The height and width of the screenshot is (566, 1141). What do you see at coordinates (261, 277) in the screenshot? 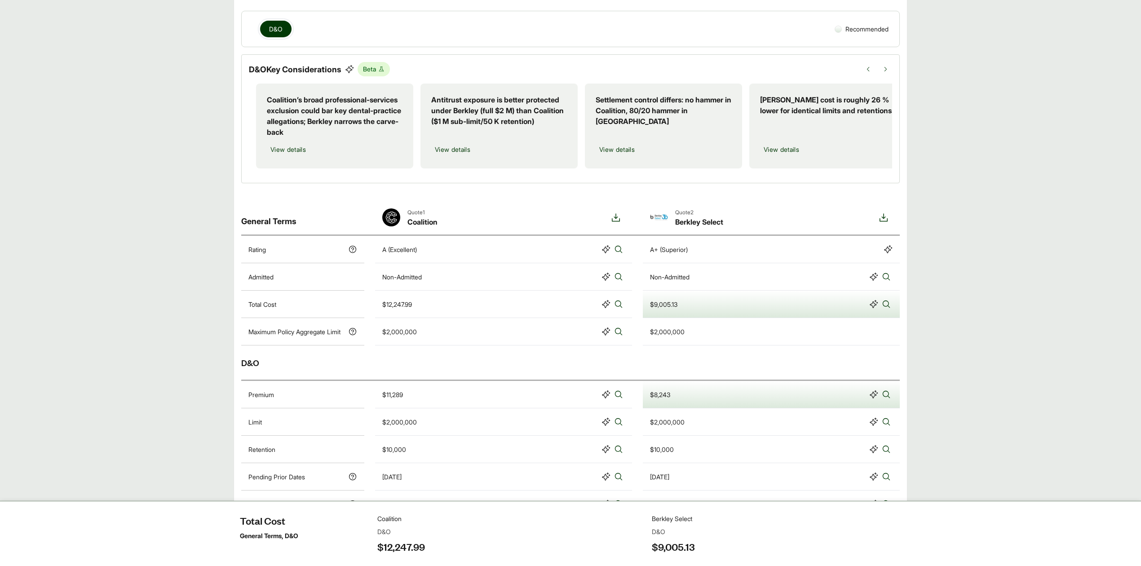
I see `p: Admitted` at bounding box center [261, 277].